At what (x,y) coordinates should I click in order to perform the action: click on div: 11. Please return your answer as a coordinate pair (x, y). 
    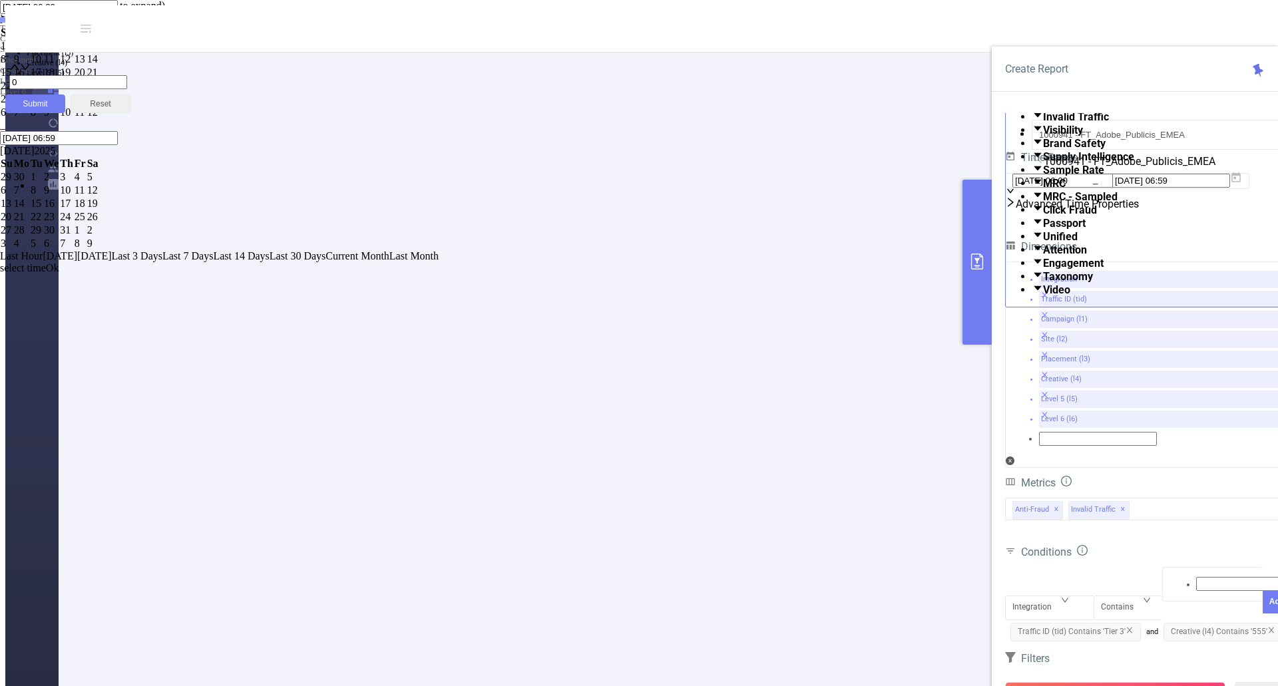
    Looking at the image, I should click on (80, 190).